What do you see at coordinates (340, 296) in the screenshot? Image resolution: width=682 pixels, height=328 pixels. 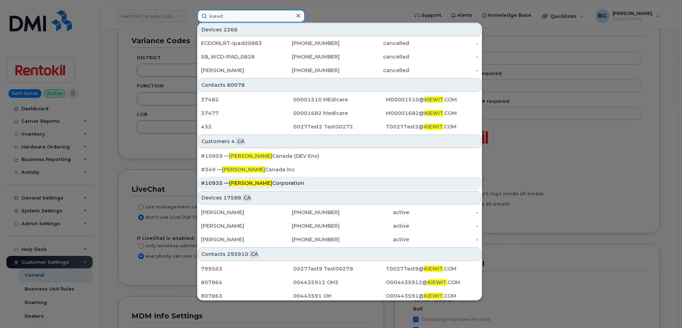 I see `a: 80786300443591 OHO00443591@KIEWIT.COM` at bounding box center [340, 296].